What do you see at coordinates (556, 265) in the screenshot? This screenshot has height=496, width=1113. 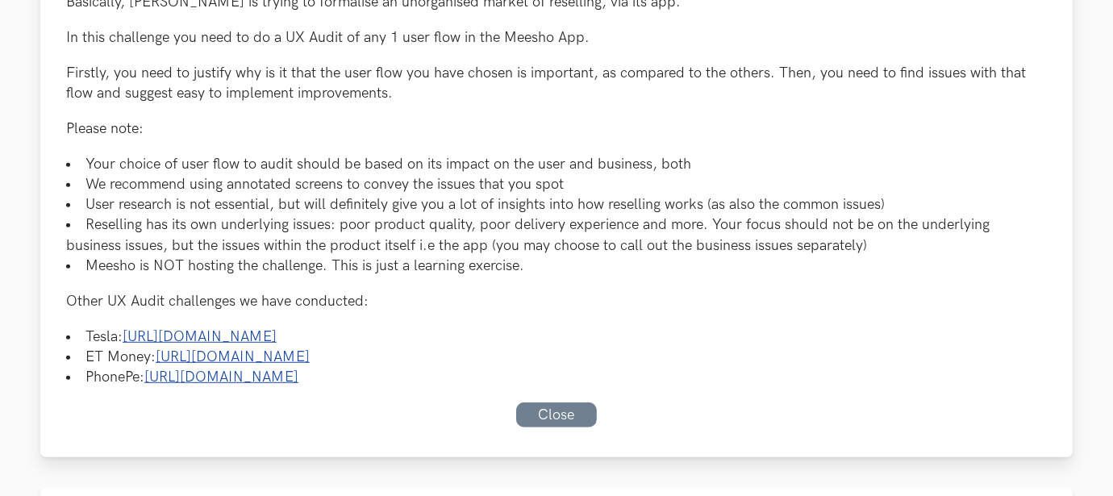 I see `li: Meesho is NOT hosting the challenge. This is just a learning exercise.` at bounding box center [556, 265].